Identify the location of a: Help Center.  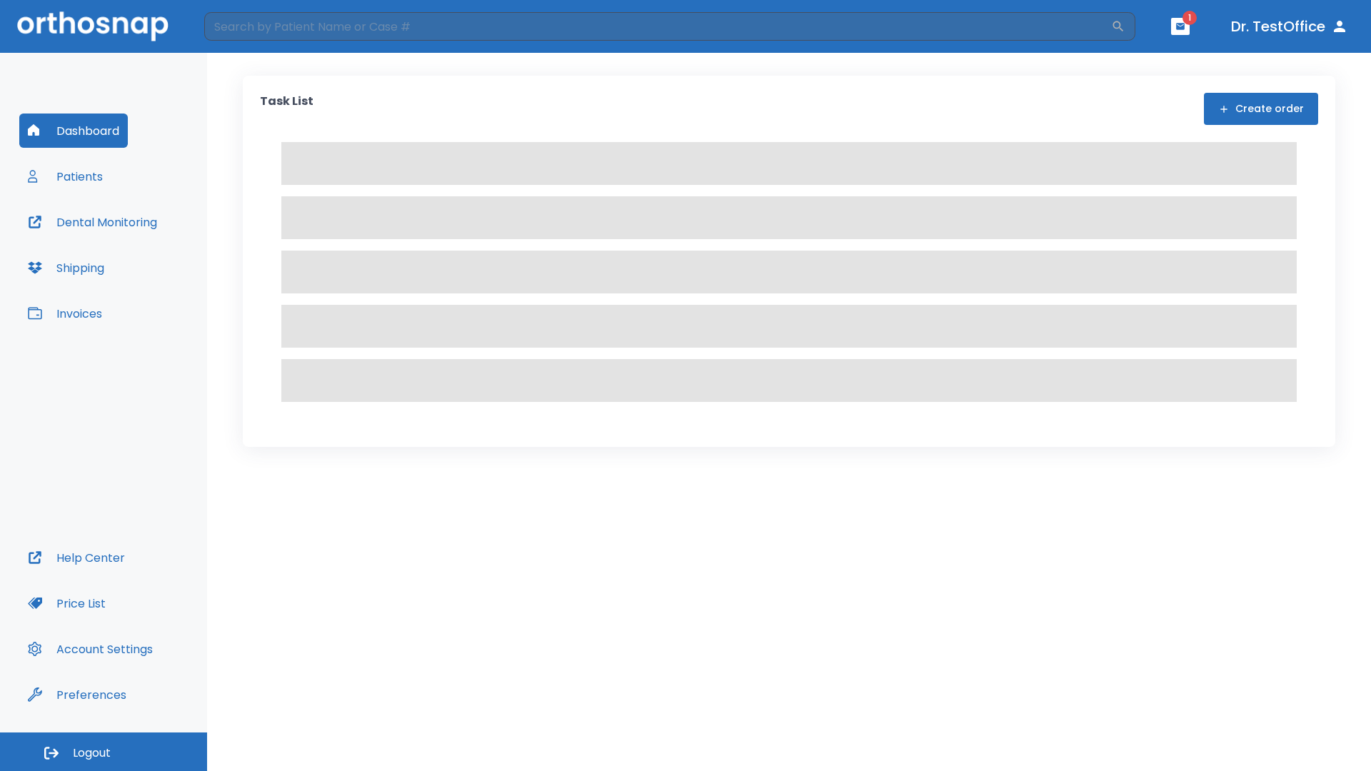
(76, 558).